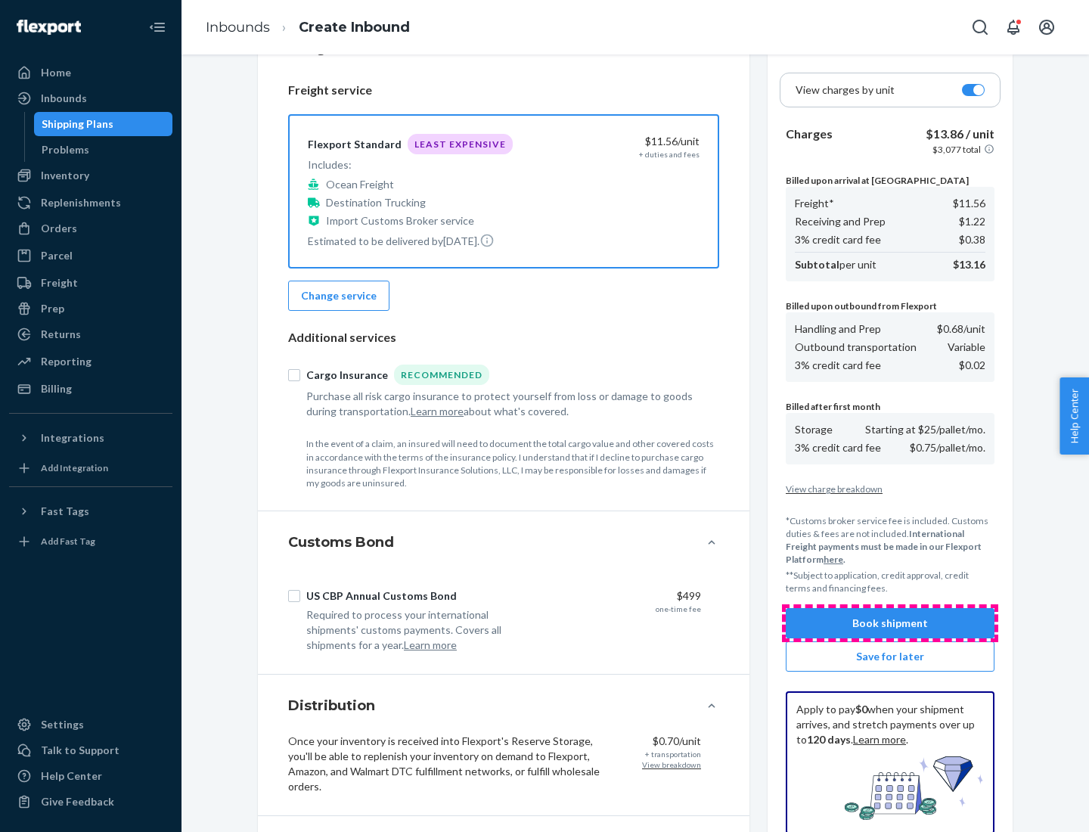 The height and width of the screenshot is (832, 1089). What do you see at coordinates (678, 609) in the screenshot?
I see `div: one-time fee` at bounding box center [678, 609].